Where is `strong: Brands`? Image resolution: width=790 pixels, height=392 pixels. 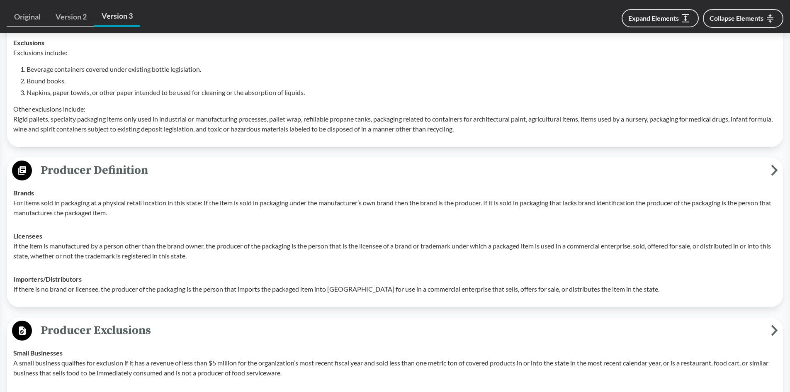 strong: Brands is located at coordinates (24, 192).